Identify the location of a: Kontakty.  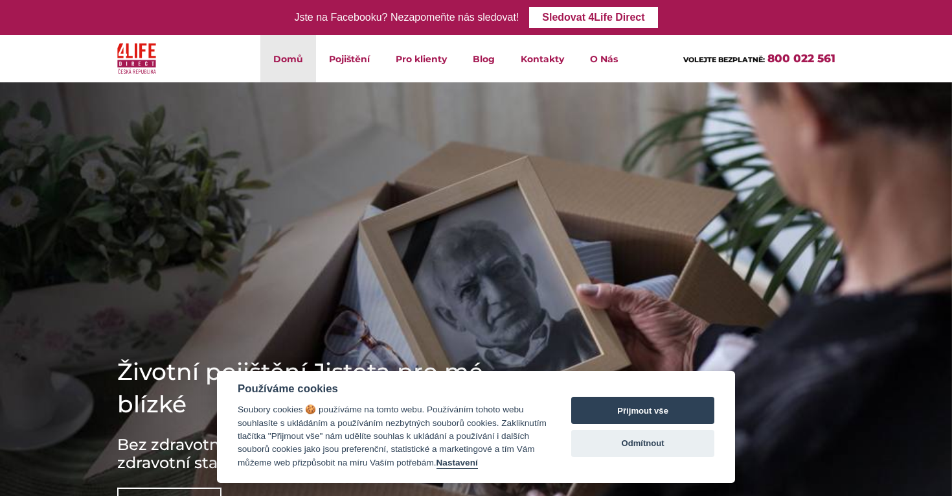
(542, 58).